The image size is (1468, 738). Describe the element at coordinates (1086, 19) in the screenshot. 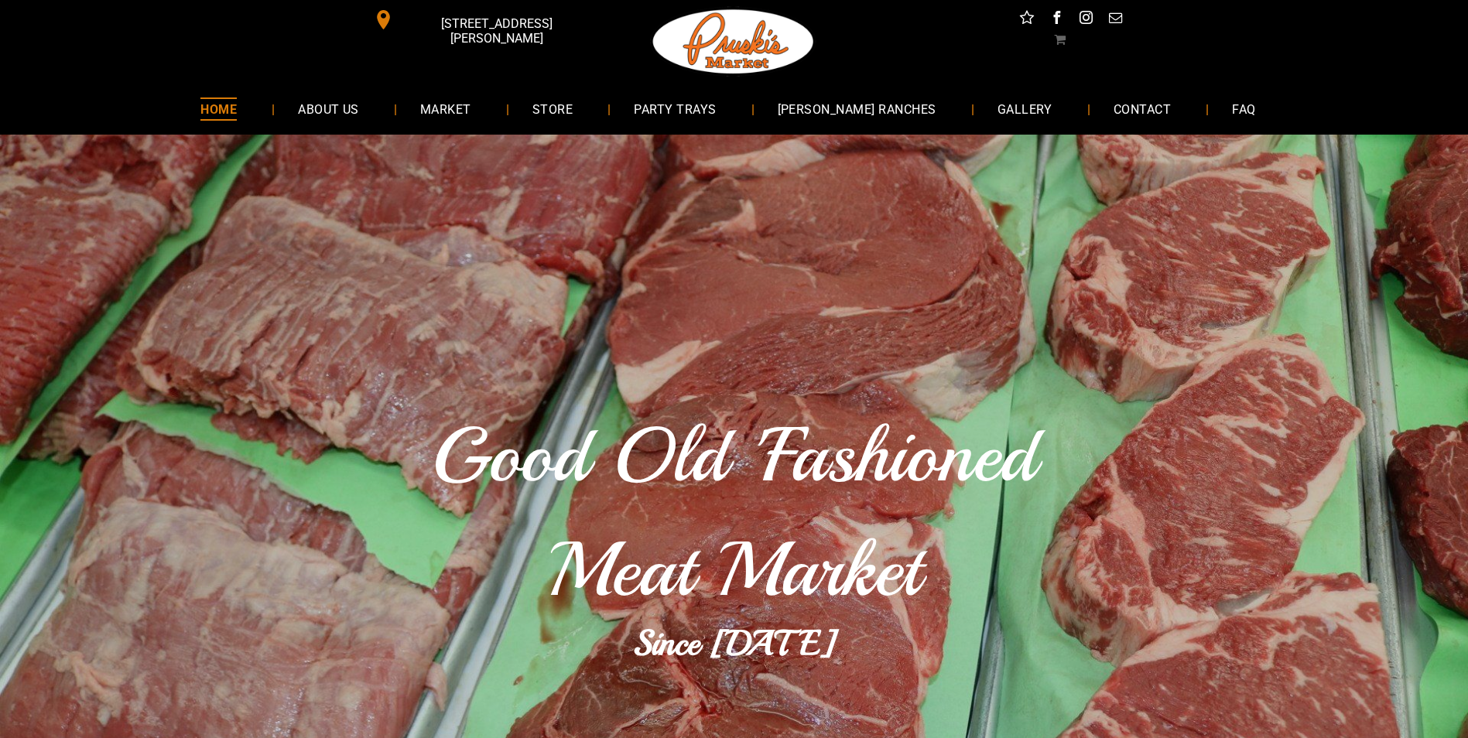

I see `a: instagram` at that location.